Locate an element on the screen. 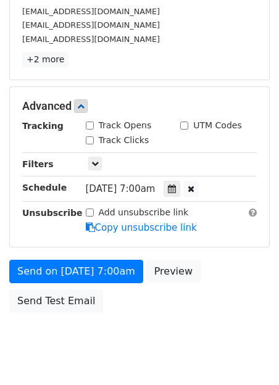  a: Preview is located at coordinates (173, 271).